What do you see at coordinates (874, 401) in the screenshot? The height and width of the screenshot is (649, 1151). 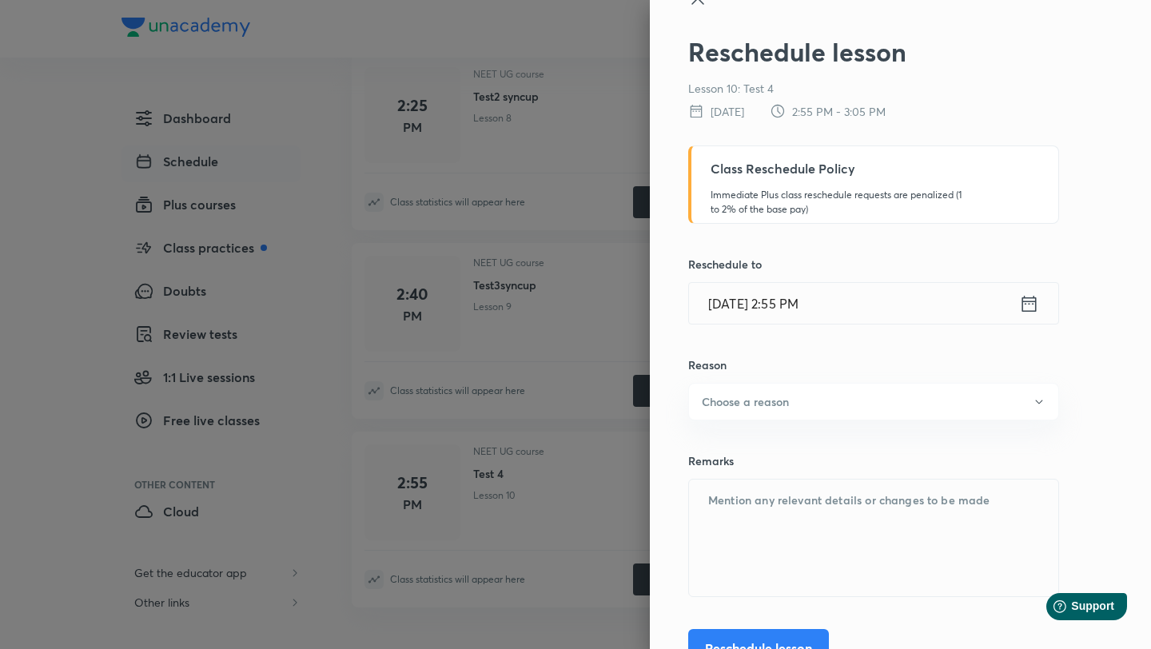 I see `button: Choose a reason` at bounding box center [874, 401].